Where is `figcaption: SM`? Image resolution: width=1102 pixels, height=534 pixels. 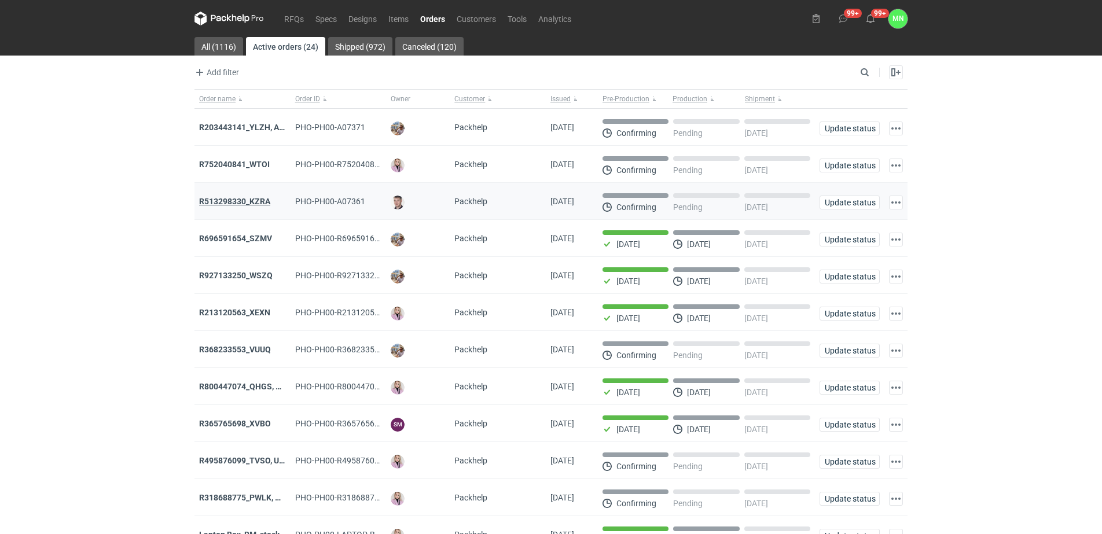 figcaption: SM is located at coordinates (398, 425).